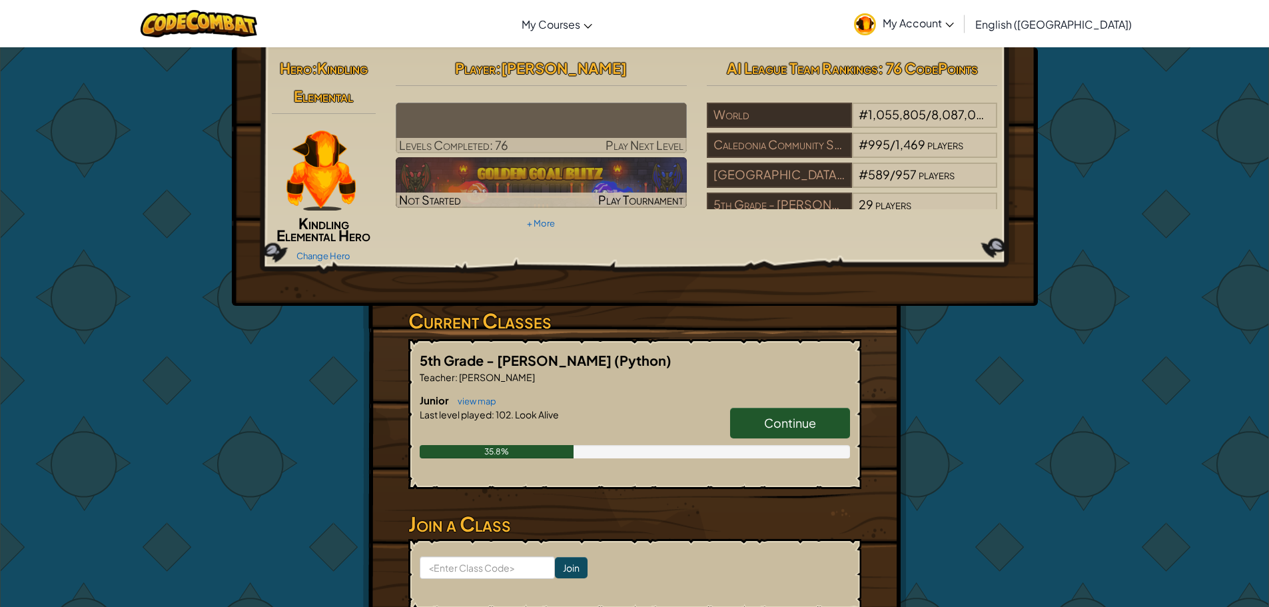 The image size is (1269, 607). Describe the element at coordinates (321, 171) in the screenshot. I see `img: KindlingElementalPaperDoll.png` at that location.